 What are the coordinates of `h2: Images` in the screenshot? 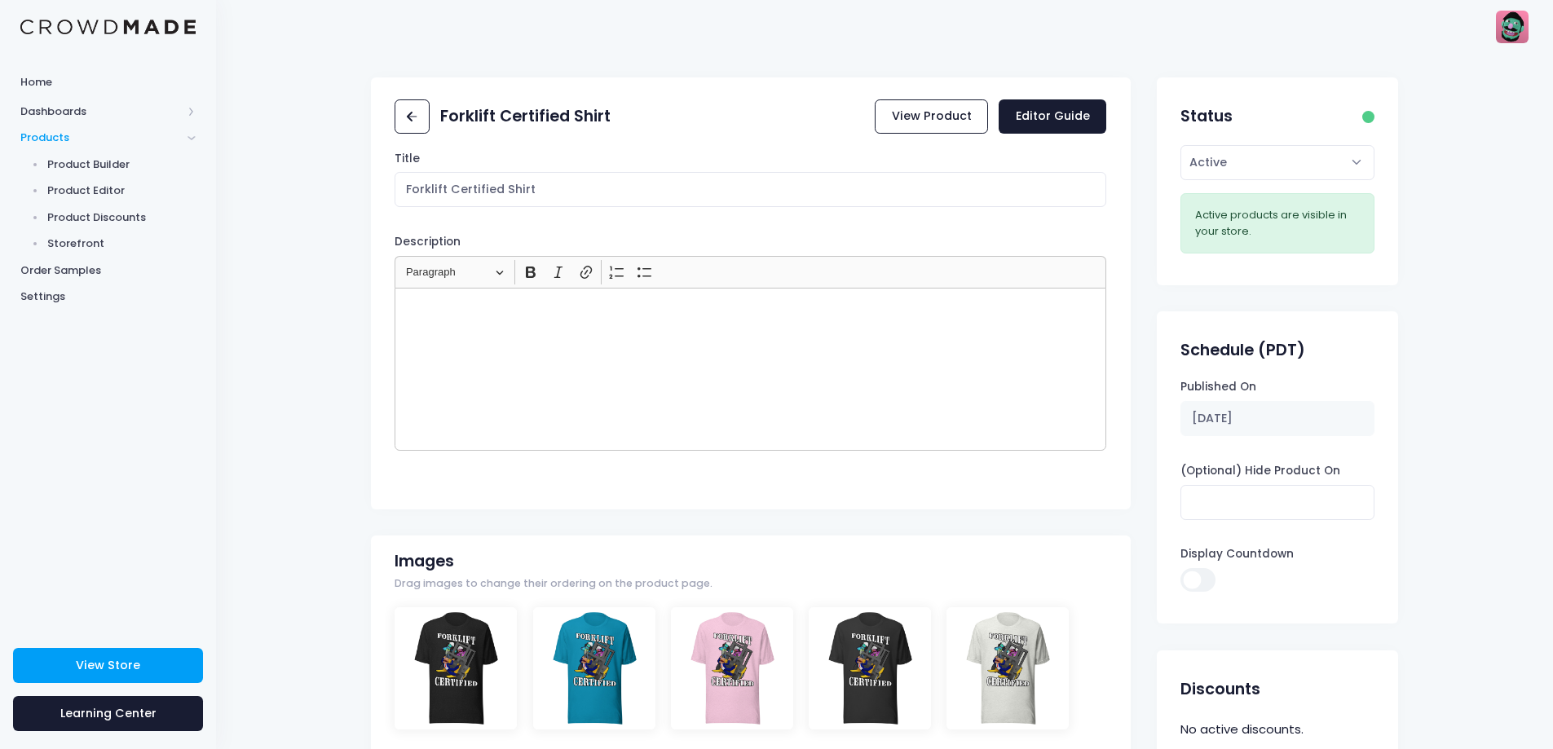 It's located at (424, 561).